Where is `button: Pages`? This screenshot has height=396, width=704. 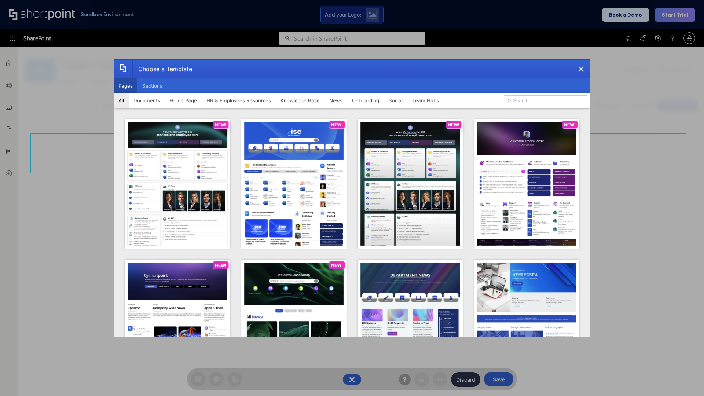
button: Pages is located at coordinates (125, 86).